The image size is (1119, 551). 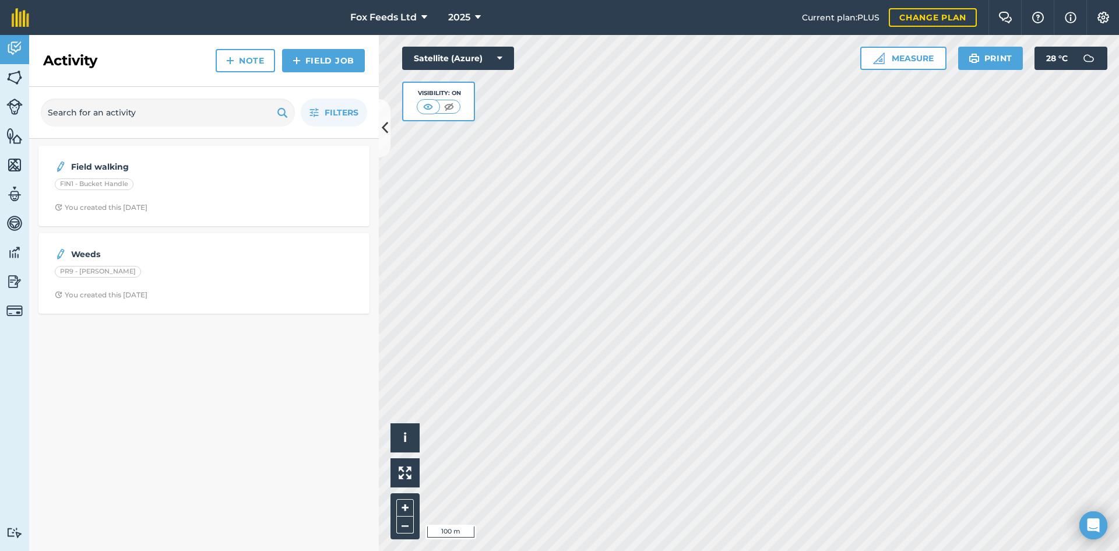 What do you see at coordinates (70, 61) in the screenshot?
I see `h2: Activity` at bounding box center [70, 61].